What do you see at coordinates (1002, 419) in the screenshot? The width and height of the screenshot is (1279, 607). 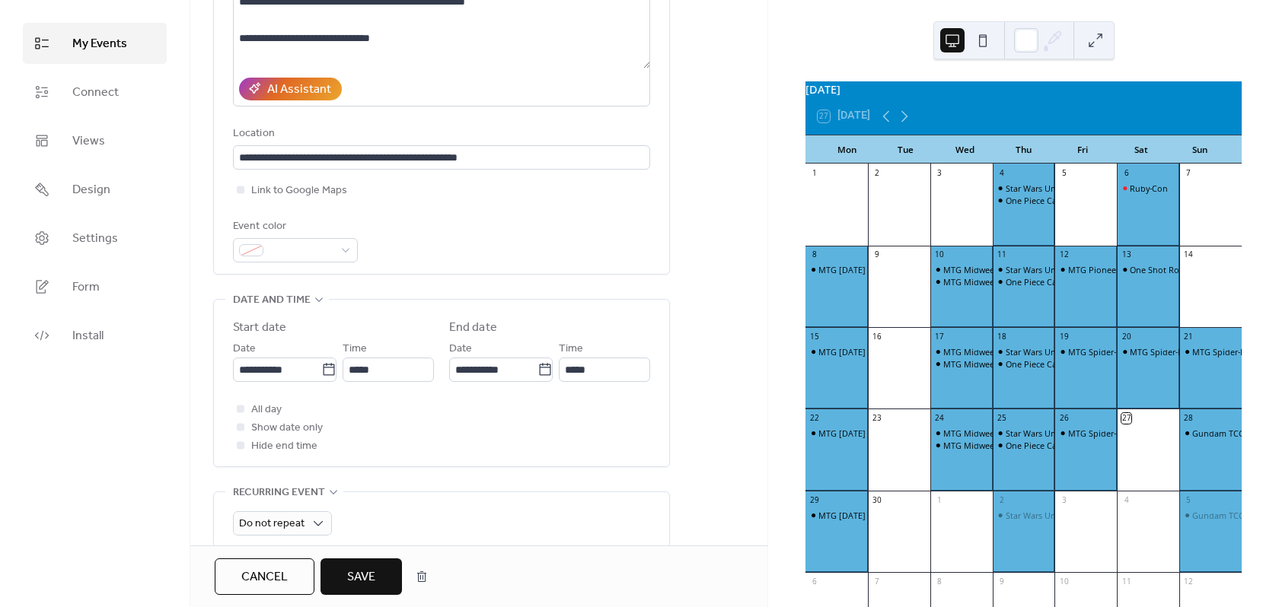 I see `div: 25` at bounding box center [1002, 419].